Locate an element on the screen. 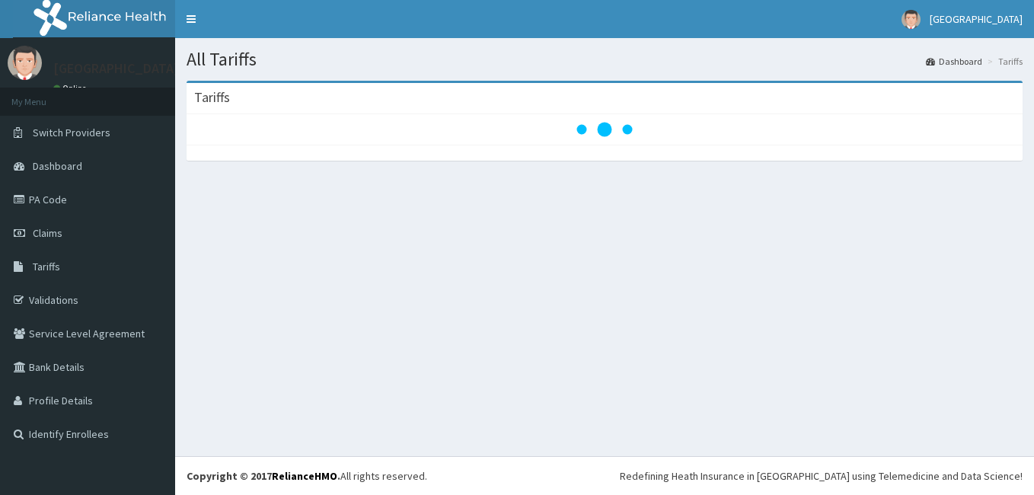  span: Dashboard is located at coordinates (57, 166).